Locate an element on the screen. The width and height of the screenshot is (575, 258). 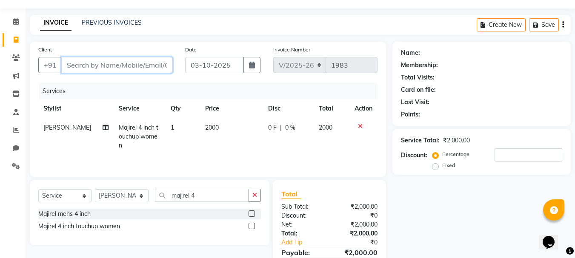
label: Client is located at coordinates (45, 50).